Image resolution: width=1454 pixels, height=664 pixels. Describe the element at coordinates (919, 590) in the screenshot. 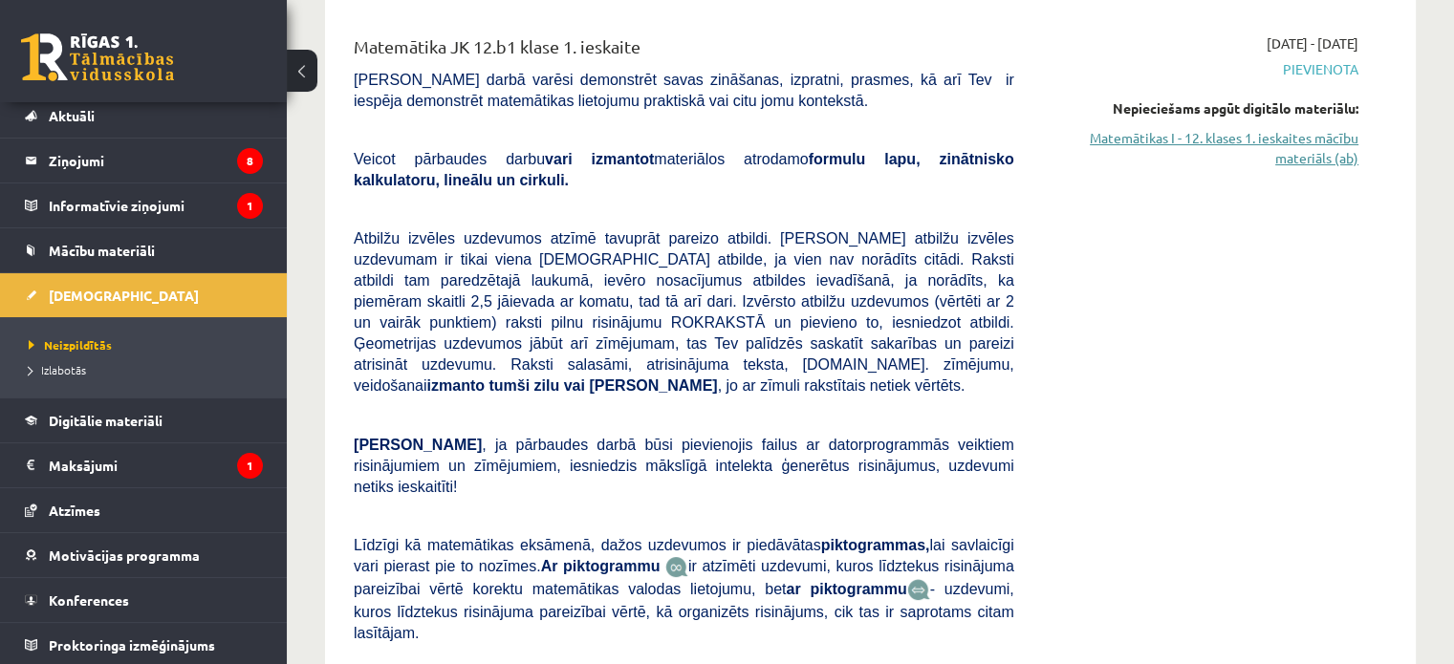

I see `img: wKvN42sLe3LLwAAAABJRU5ErkJggg==` at that location.